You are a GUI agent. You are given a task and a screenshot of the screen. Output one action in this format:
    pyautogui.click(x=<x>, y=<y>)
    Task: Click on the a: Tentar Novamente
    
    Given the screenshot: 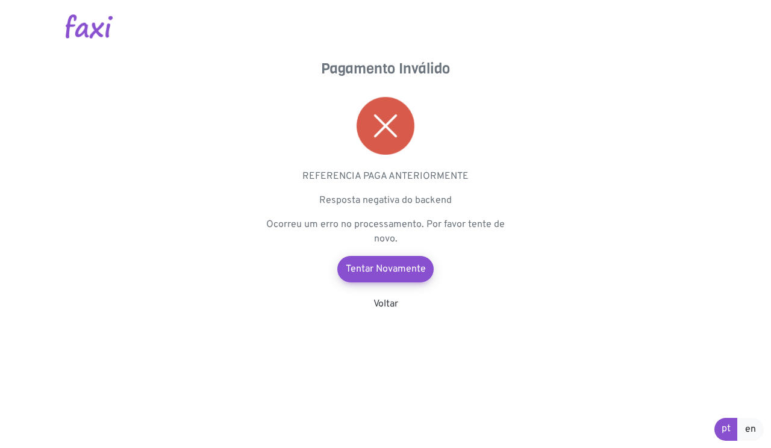 What is the action you would take?
    pyautogui.click(x=385, y=269)
    